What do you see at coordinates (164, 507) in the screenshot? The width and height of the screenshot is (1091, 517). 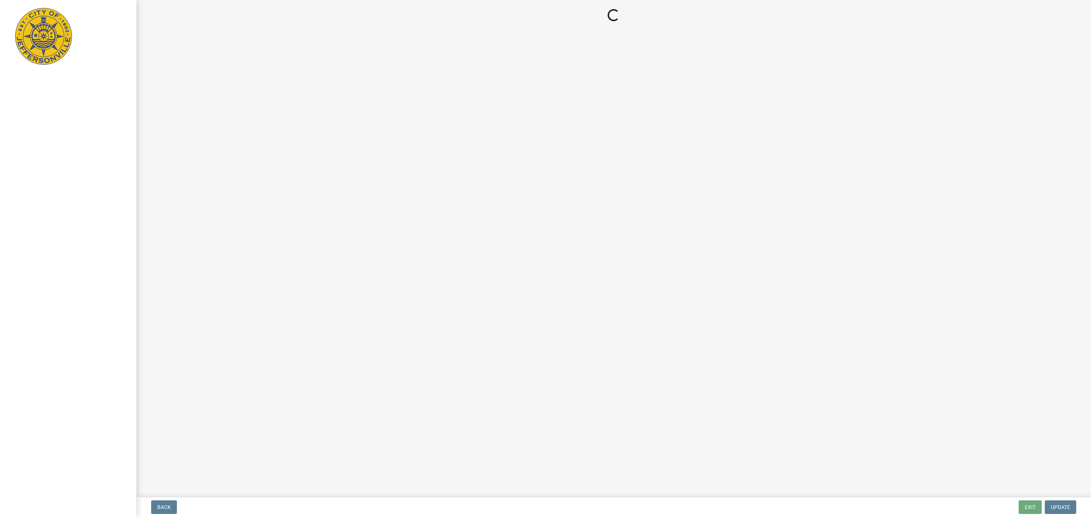 I see `span: Back` at bounding box center [164, 507].